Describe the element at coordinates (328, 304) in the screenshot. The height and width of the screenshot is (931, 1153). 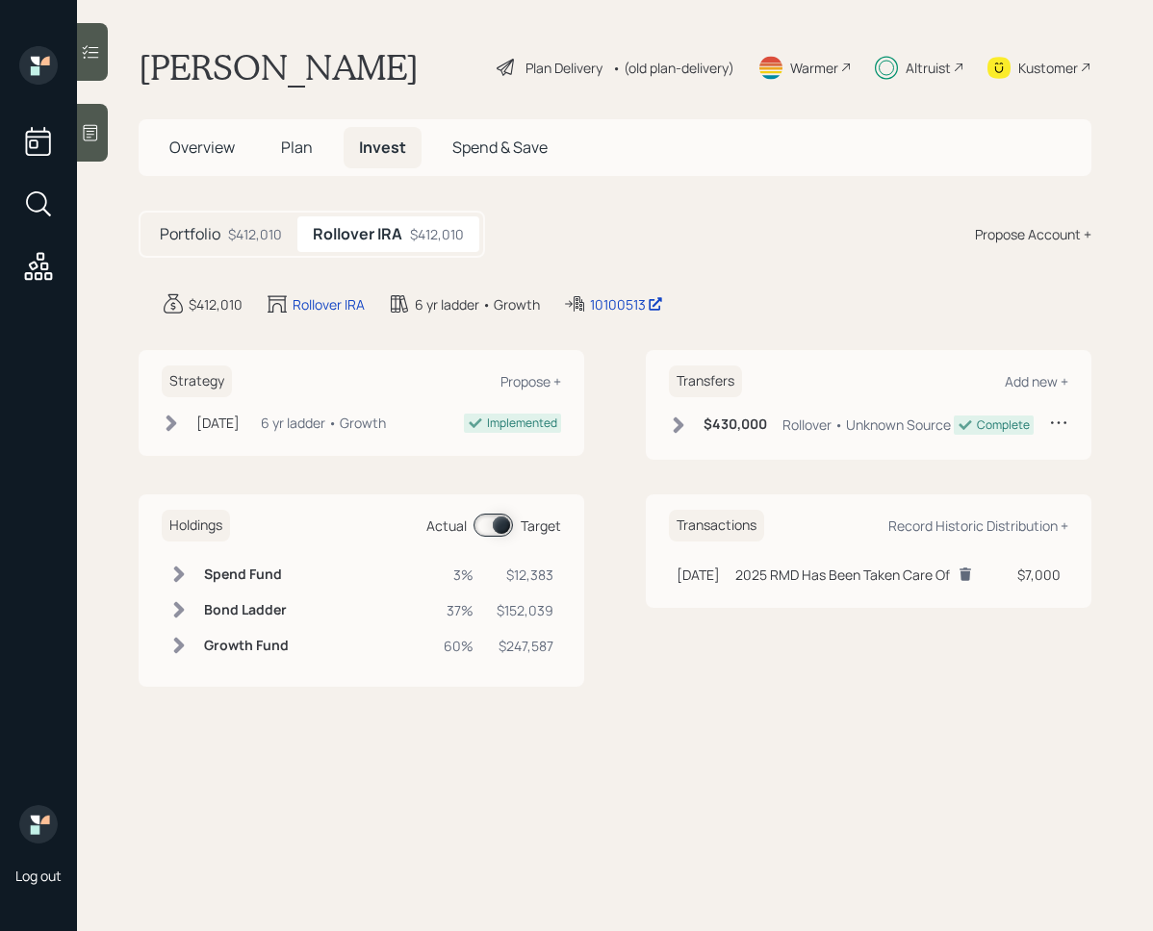
I see `div: Rollover IRA` at that location.